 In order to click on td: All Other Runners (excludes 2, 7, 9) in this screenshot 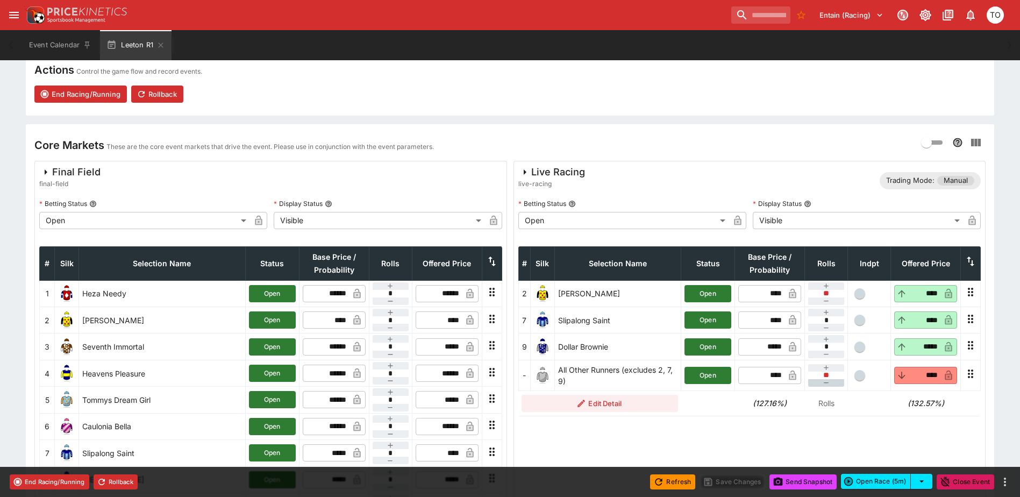, I will do `click(618, 375)`.